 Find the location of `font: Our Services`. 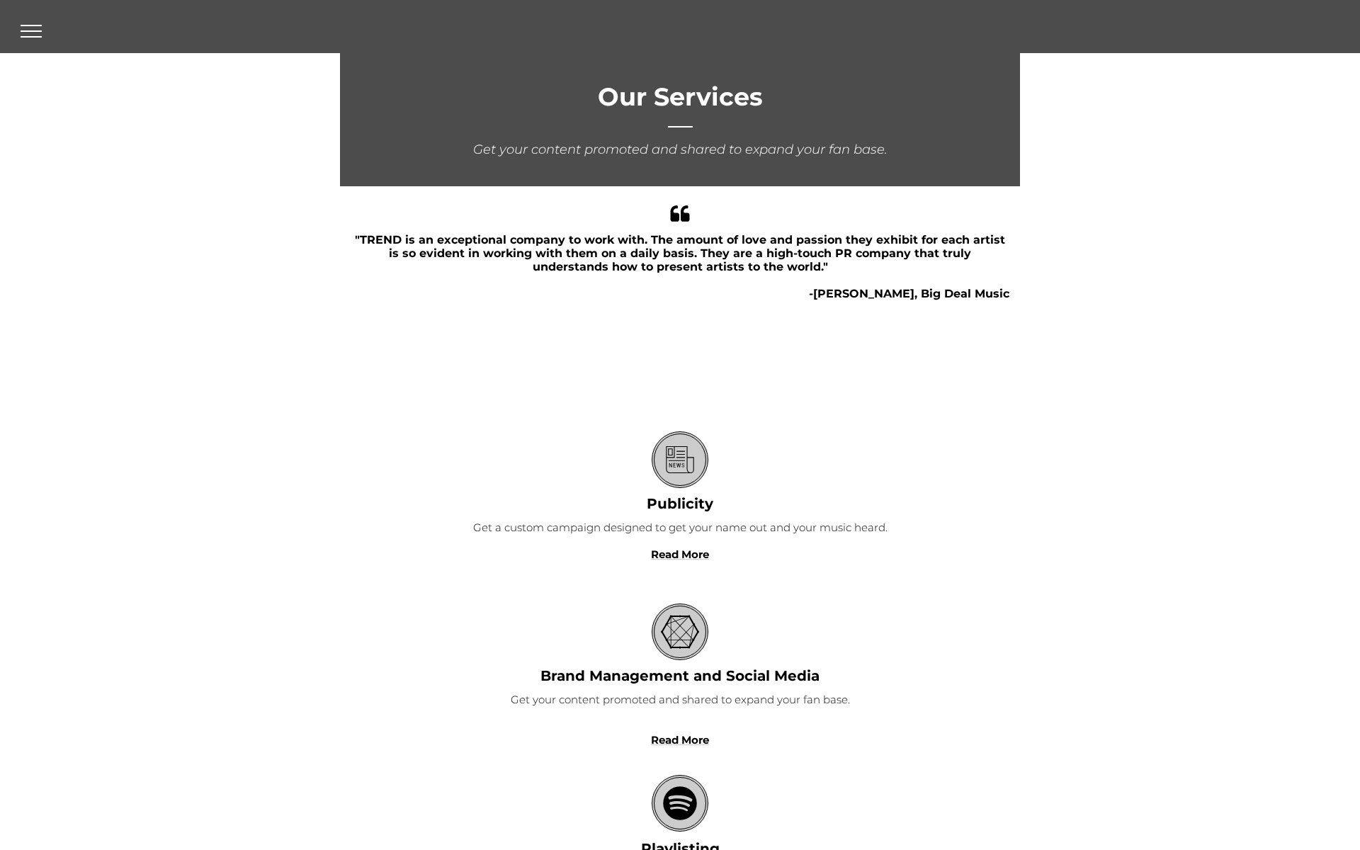

font: Our Services is located at coordinates (680, 96).